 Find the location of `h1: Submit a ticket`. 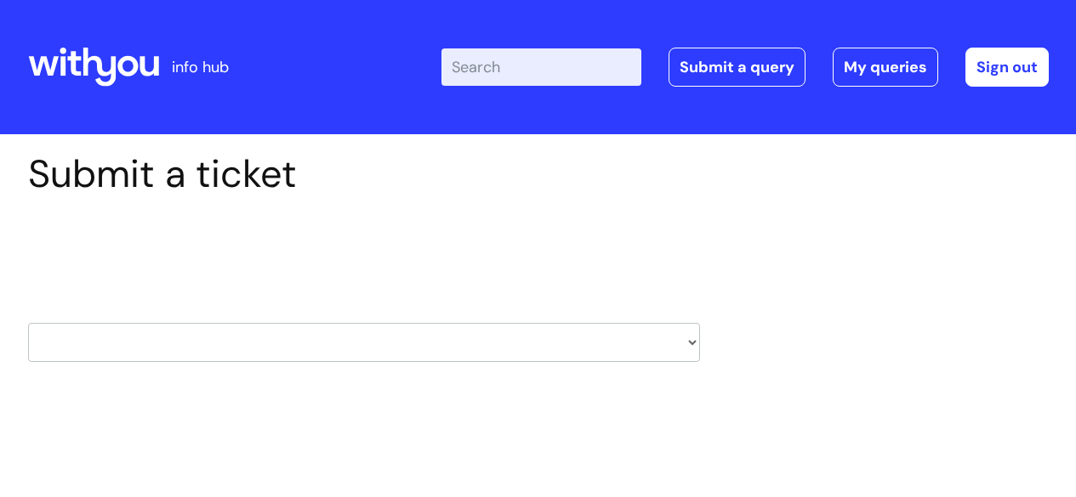

h1: Submit a ticket is located at coordinates (364, 174).